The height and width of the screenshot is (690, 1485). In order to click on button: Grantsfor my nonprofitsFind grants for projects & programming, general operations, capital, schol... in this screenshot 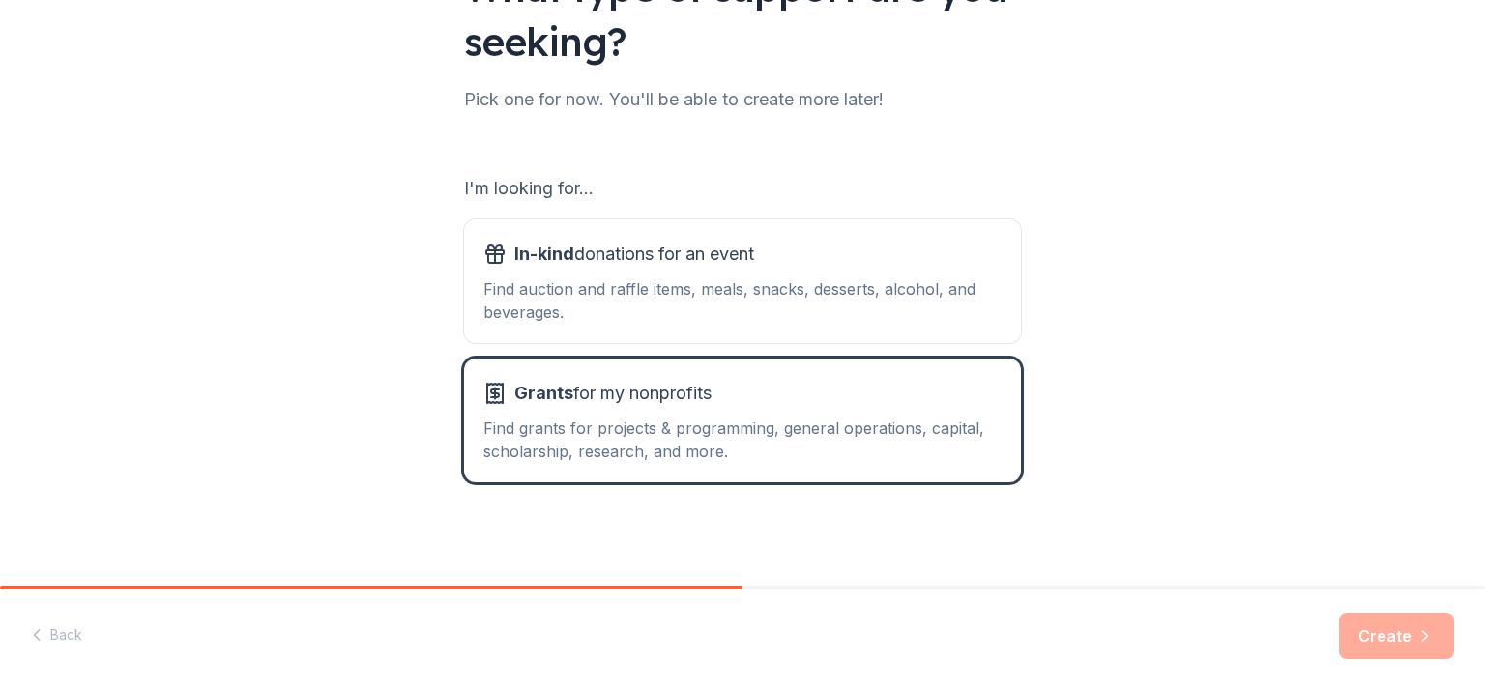, I will do `click(742, 420)`.